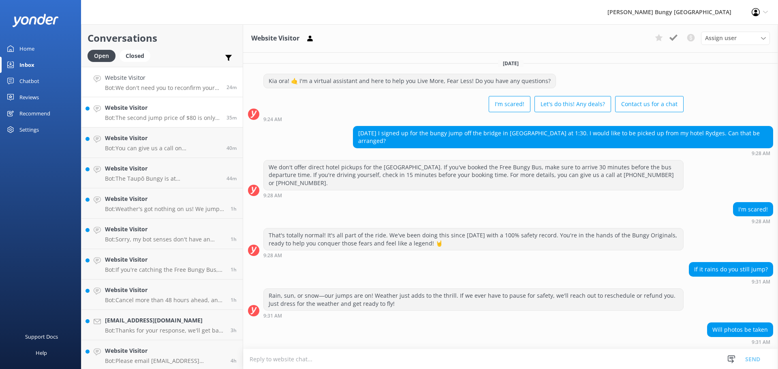 The image size is (778, 369). Describe the element at coordinates (410, 81) in the screenshot. I see `div: Kia ora! 🤙 I'm a virtual assistant and here to help you Live More, Fear Less! Do you have any que...` at that location.